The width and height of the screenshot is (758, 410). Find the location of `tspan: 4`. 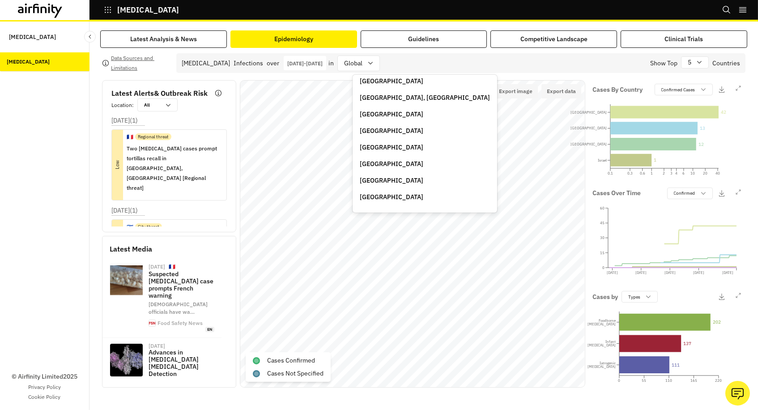

tspan: 4 is located at coordinates (676, 173).